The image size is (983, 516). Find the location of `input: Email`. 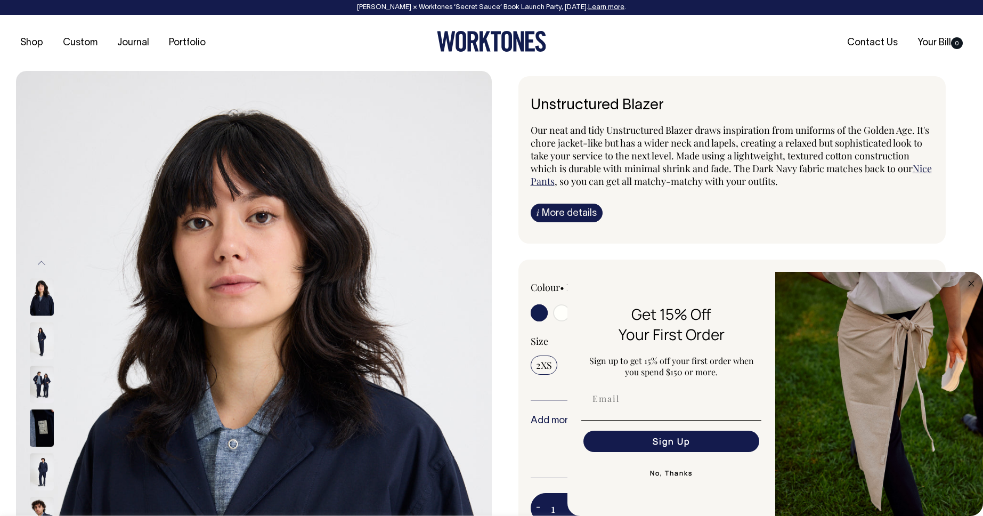

input: Email is located at coordinates (671, 398).